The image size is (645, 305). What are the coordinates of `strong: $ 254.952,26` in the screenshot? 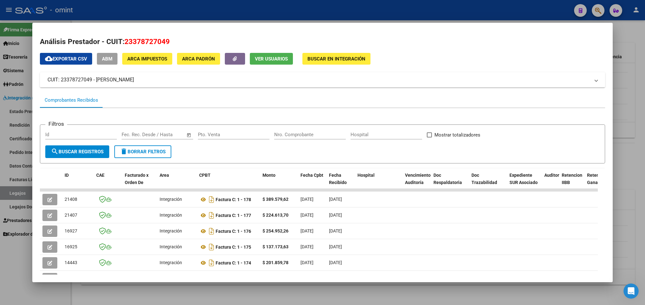 It's located at (275, 231).